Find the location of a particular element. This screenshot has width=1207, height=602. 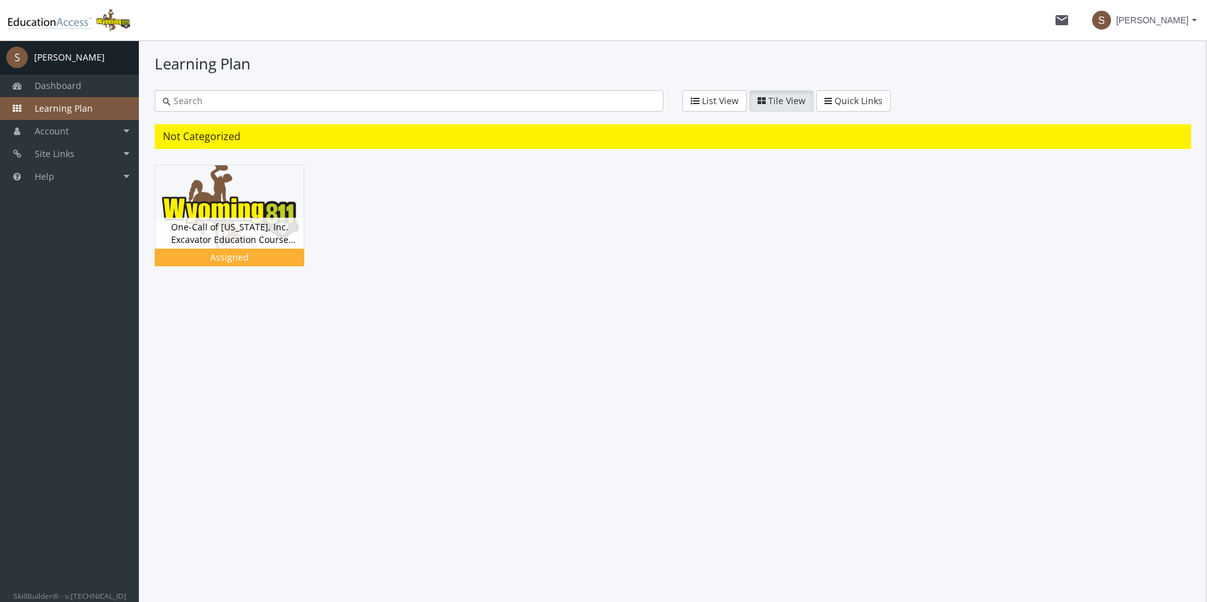

mat-icon: mail is located at coordinates (1062, 20).